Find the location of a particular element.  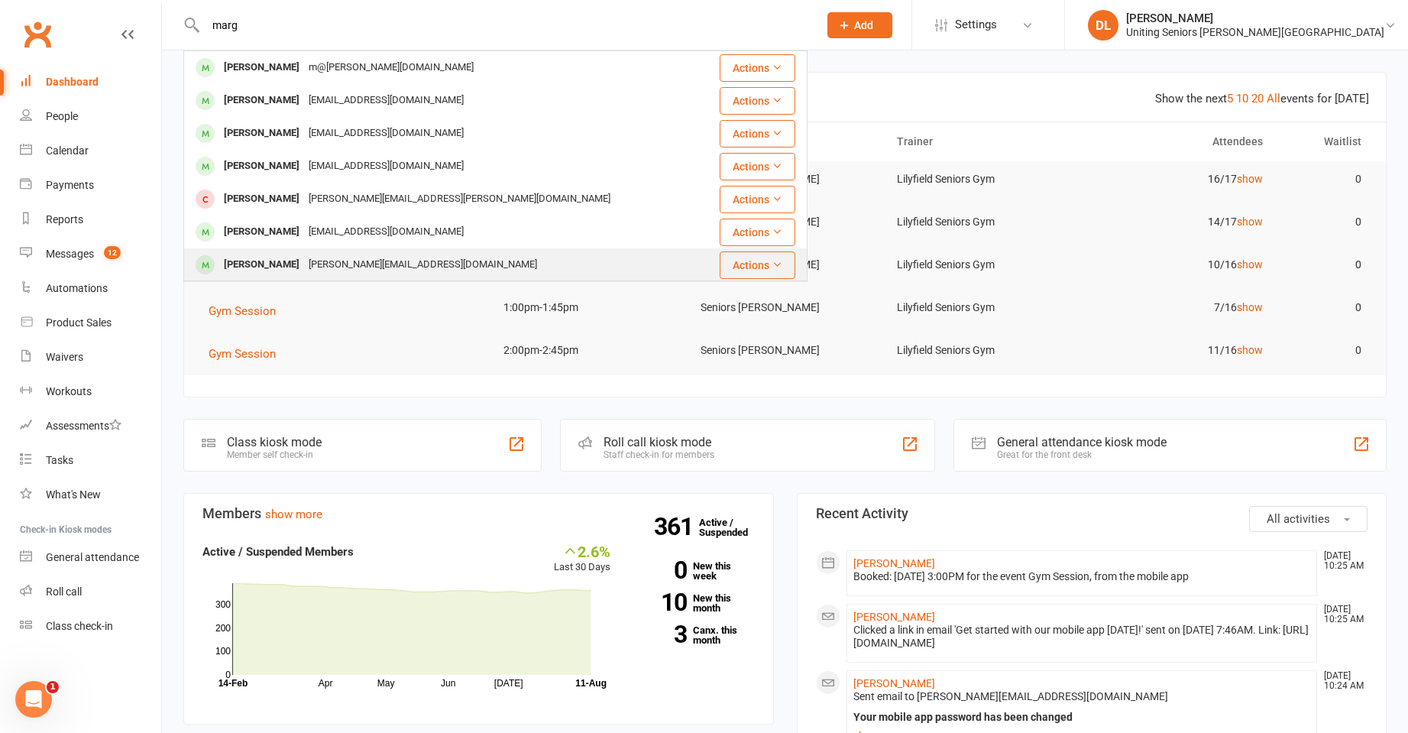

td: 7/16 is located at coordinates (1178, 307).